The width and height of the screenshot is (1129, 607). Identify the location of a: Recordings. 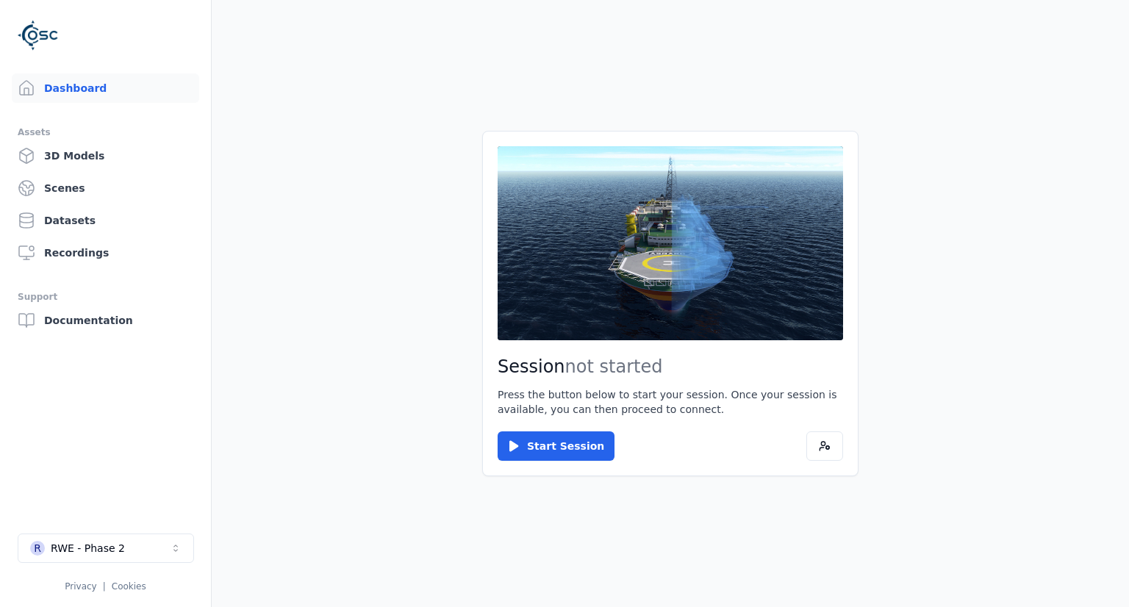
(105, 253).